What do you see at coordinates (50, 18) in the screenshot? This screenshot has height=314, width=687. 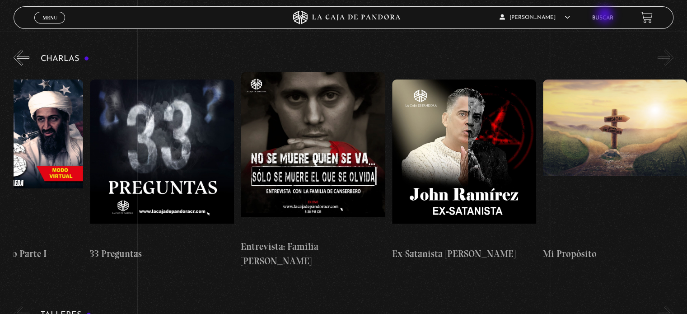 I see `span: Menu` at bounding box center [50, 18].